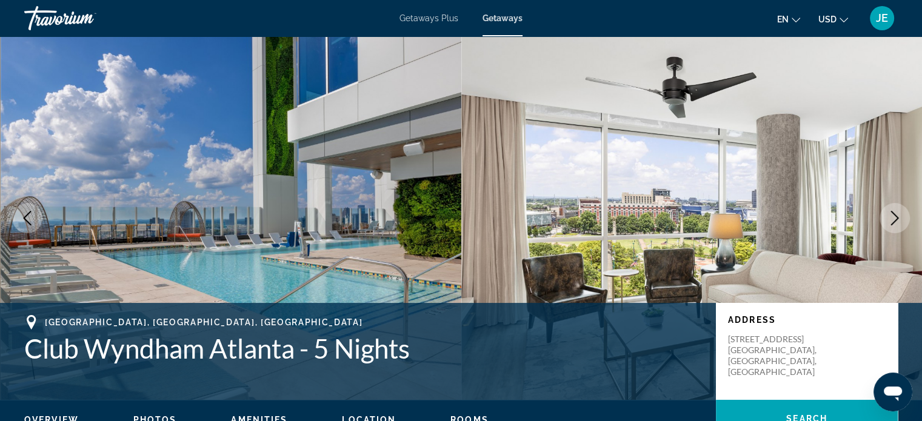 This screenshot has width=922, height=421. What do you see at coordinates (833, 19) in the screenshot?
I see `button: Change currency` at bounding box center [833, 19].